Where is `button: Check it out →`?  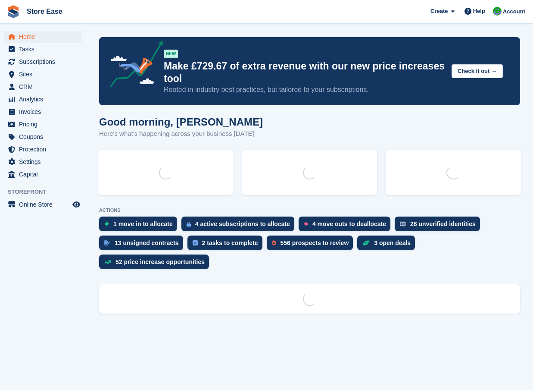 button: Check it out → is located at coordinates (477, 71).